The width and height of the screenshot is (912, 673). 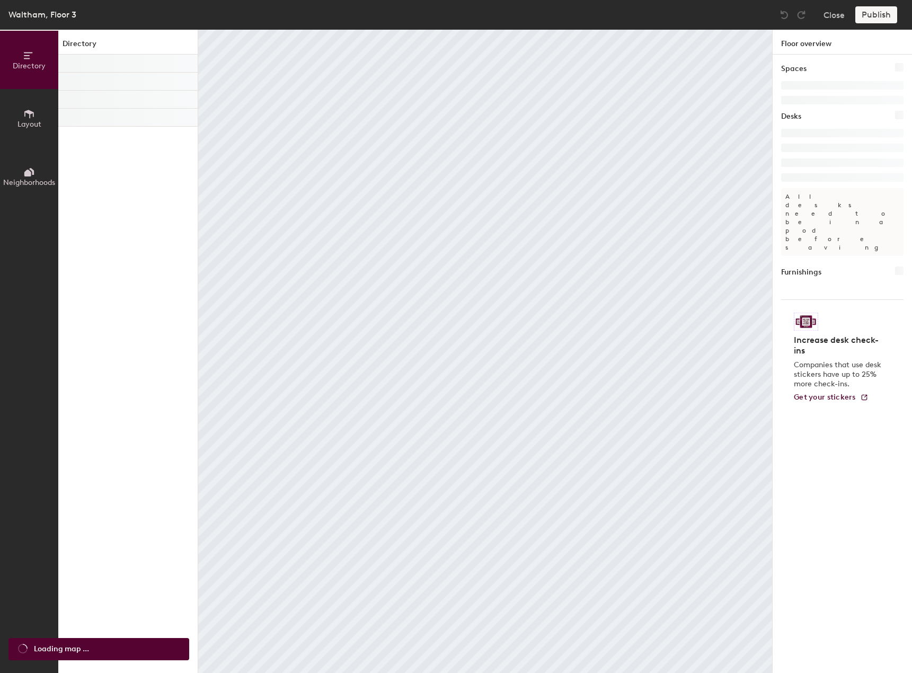 I want to click on h1: Spaces, so click(x=794, y=69).